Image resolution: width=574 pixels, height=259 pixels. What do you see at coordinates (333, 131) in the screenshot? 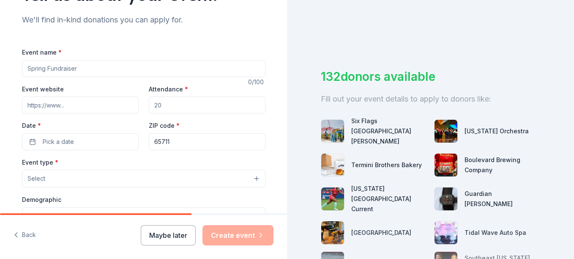
I see `img: photo for Six Flags St. Louis` at bounding box center [333, 131].